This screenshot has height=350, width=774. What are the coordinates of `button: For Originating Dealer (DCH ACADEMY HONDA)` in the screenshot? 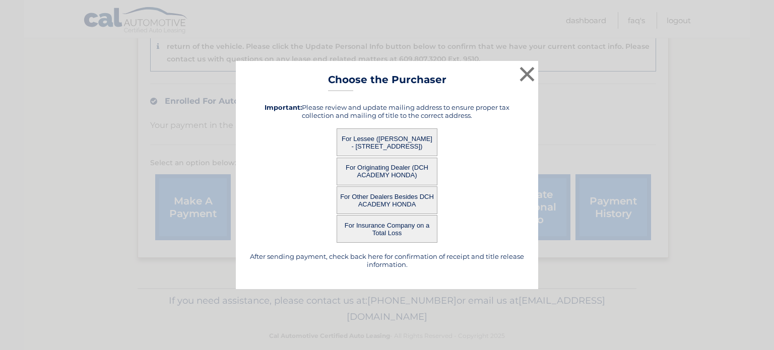 It's located at (387, 171).